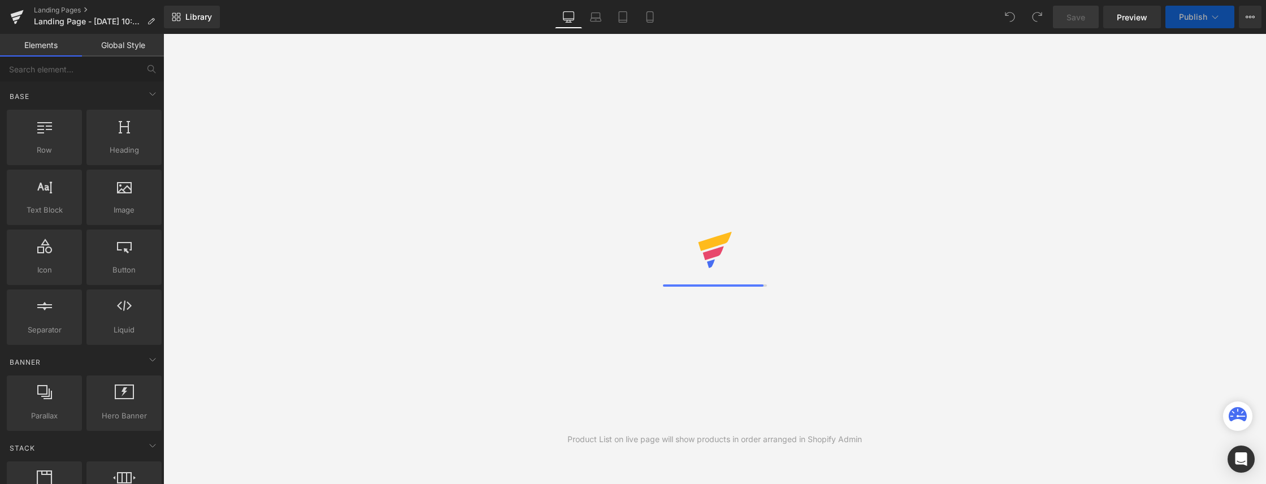 Image resolution: width=1266 pixels, height=484 pixels. Describe the element at coordinates (124, 329) in the screenshot. I see `span: Liquid` at that location.